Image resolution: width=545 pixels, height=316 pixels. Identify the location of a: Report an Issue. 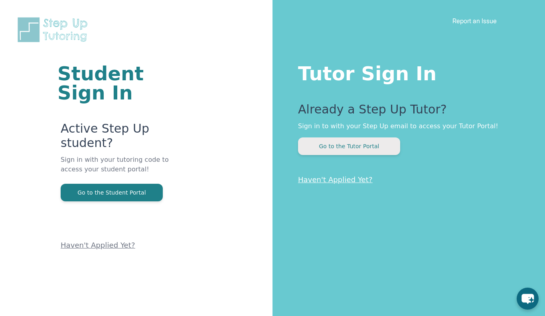
(474, 21).